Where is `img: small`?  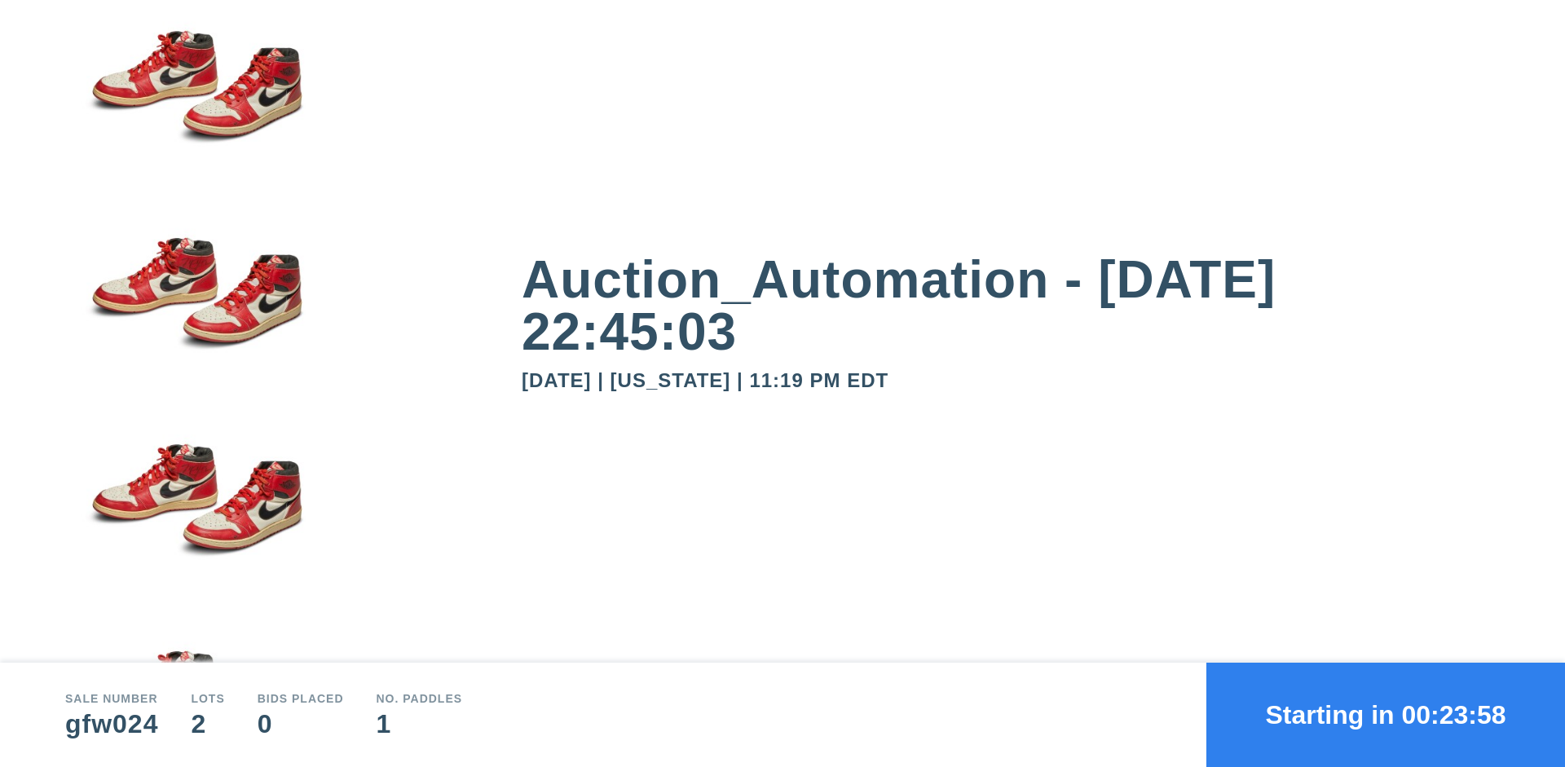
img: small is located at coordinates (196, 311).